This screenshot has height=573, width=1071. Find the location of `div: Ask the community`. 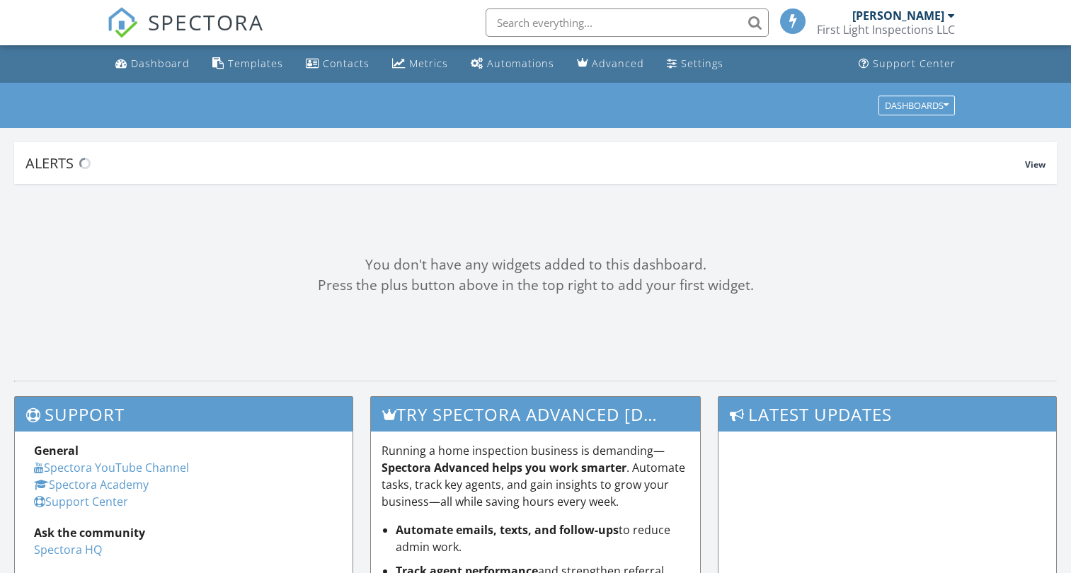

div: Ask the community is located at coordinates (183, 533).